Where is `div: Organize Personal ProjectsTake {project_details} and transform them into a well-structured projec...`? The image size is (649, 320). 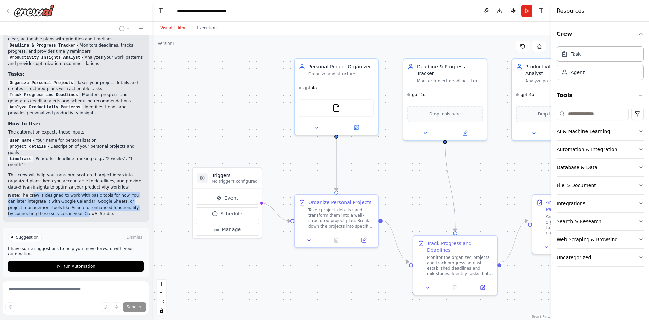 div: Organize Personal ProjectsTake {project_details} and transform them into a well-structured projec... is located at coordinates (337, 221).